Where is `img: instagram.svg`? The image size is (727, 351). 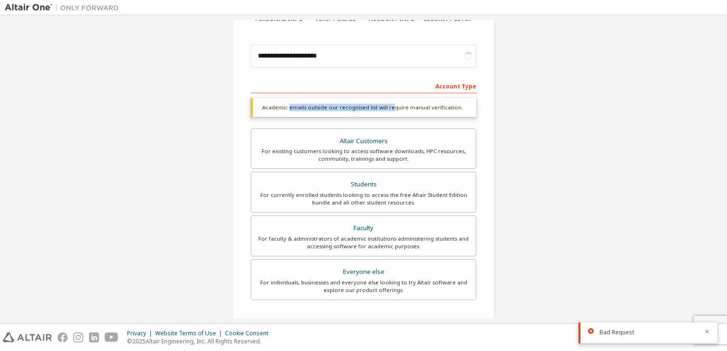 img: instagram.svg is located at coordinates (78, 337).